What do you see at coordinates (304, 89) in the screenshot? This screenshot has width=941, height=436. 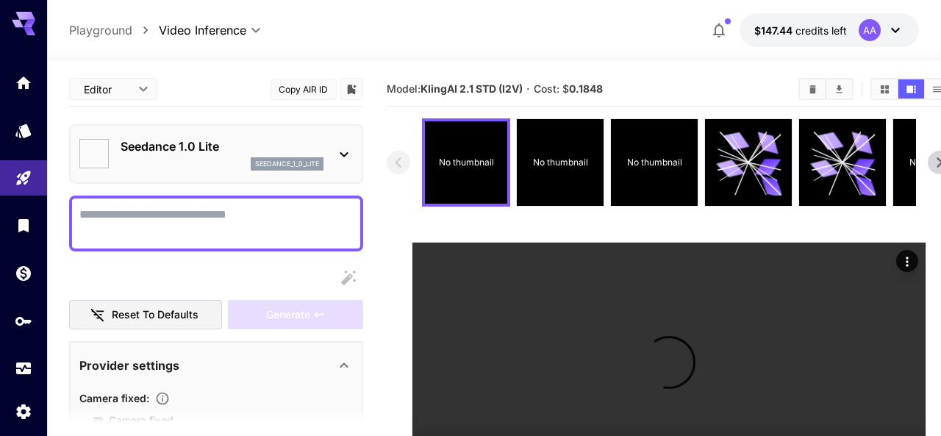 I see `button: Copy AIR ID` at bounding box center [304, 89].